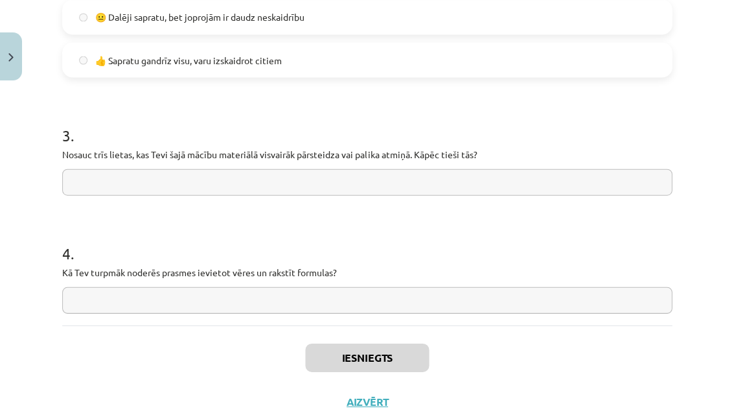 This screenshot has width=734, height=413. Describe the element at coordinates (200, 17) in the screenshot. I see `span: 😐 Dalēji sapratu, bet joprojām ir daudz neskaidrību` at that location.